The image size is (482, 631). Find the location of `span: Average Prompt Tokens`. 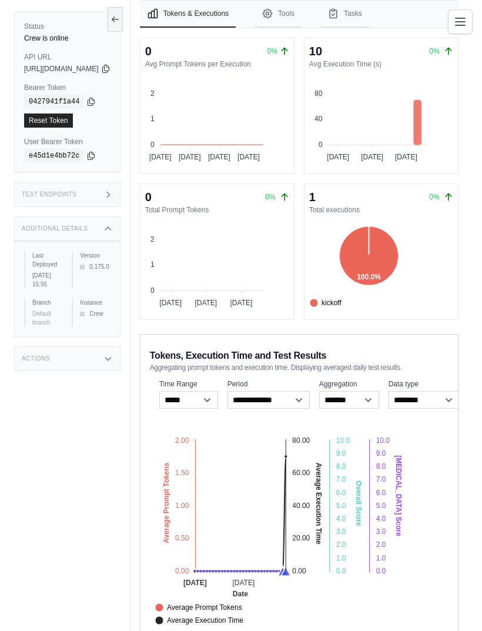

span: Average Prompt Tokens is located at coordinates (199, 608).